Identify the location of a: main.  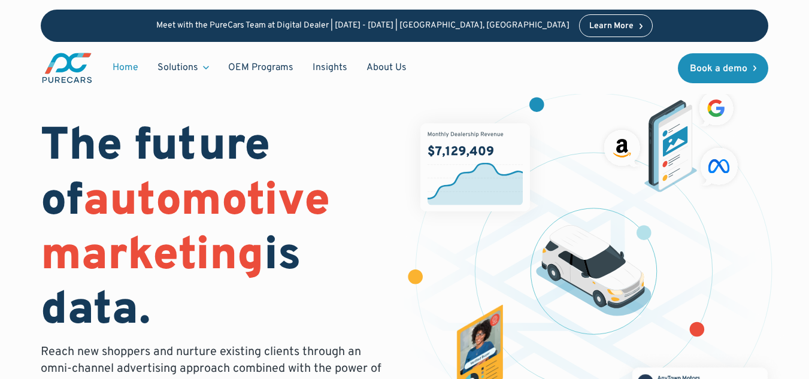
(67, 68).